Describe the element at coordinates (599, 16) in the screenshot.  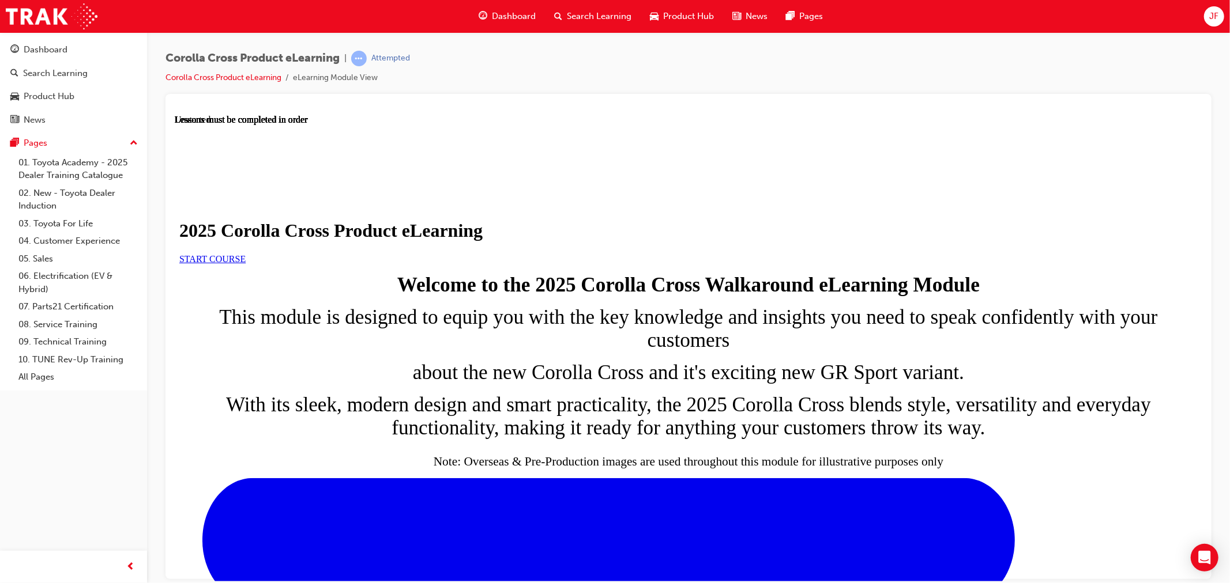
I see `span: Search Learning` at that location.